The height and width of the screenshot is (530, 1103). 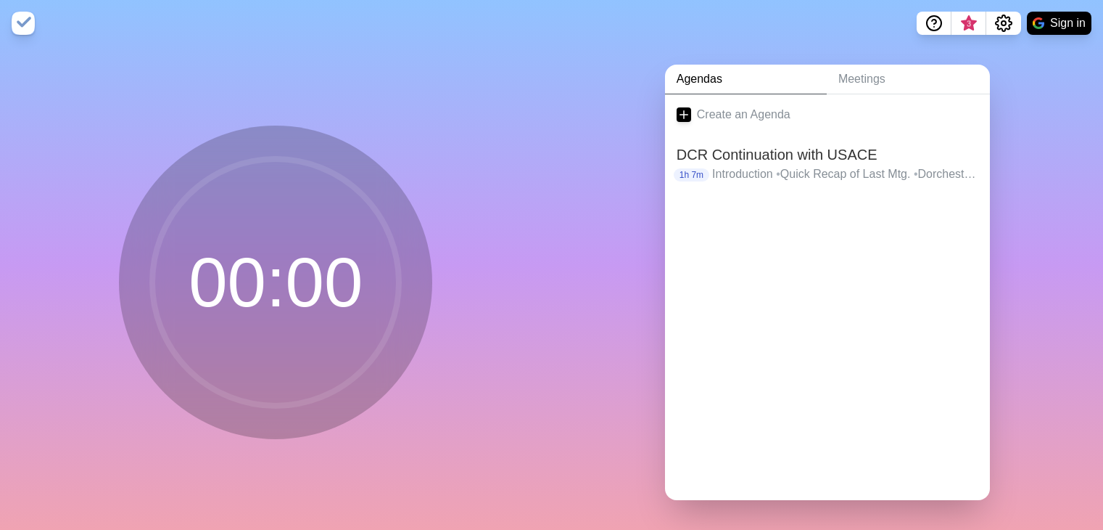 I want to click on img: timeblocks logo, so click(x=23, y=23).